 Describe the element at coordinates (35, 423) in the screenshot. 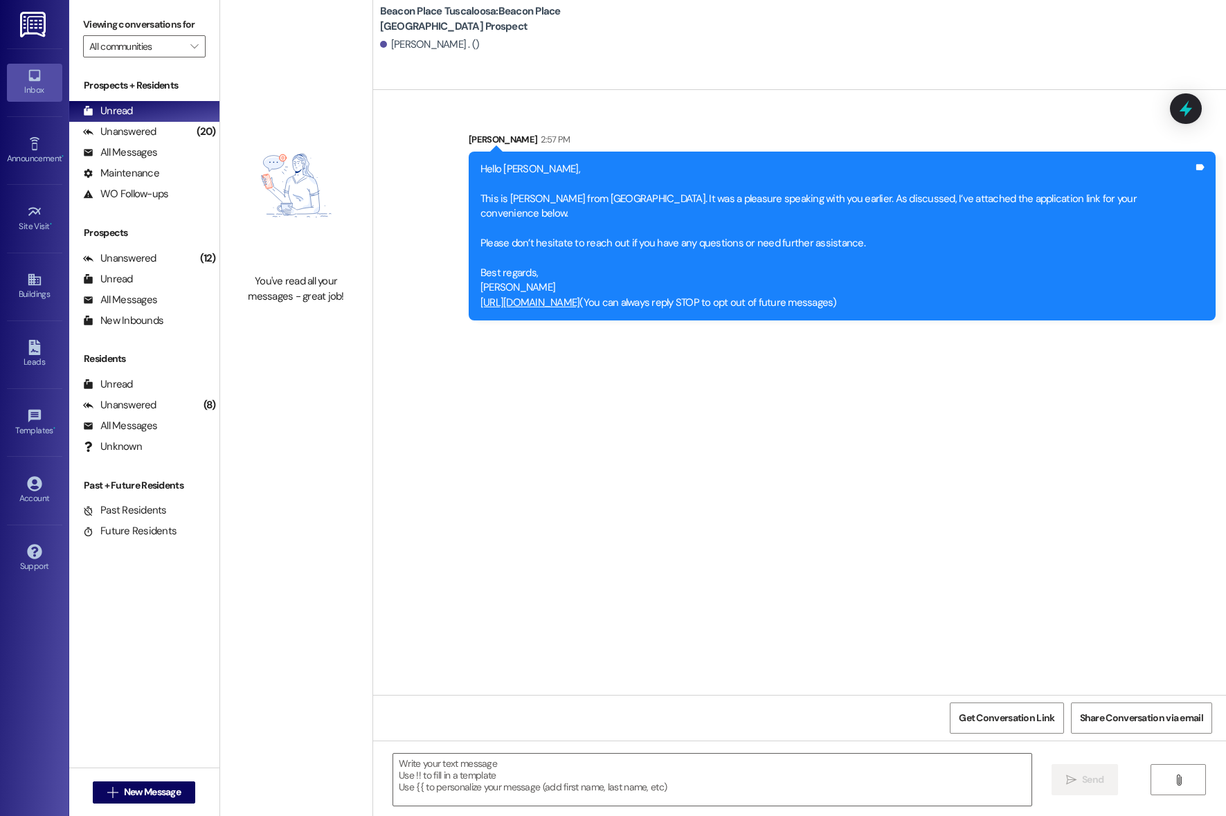

I see `a: Templates •` at that location.